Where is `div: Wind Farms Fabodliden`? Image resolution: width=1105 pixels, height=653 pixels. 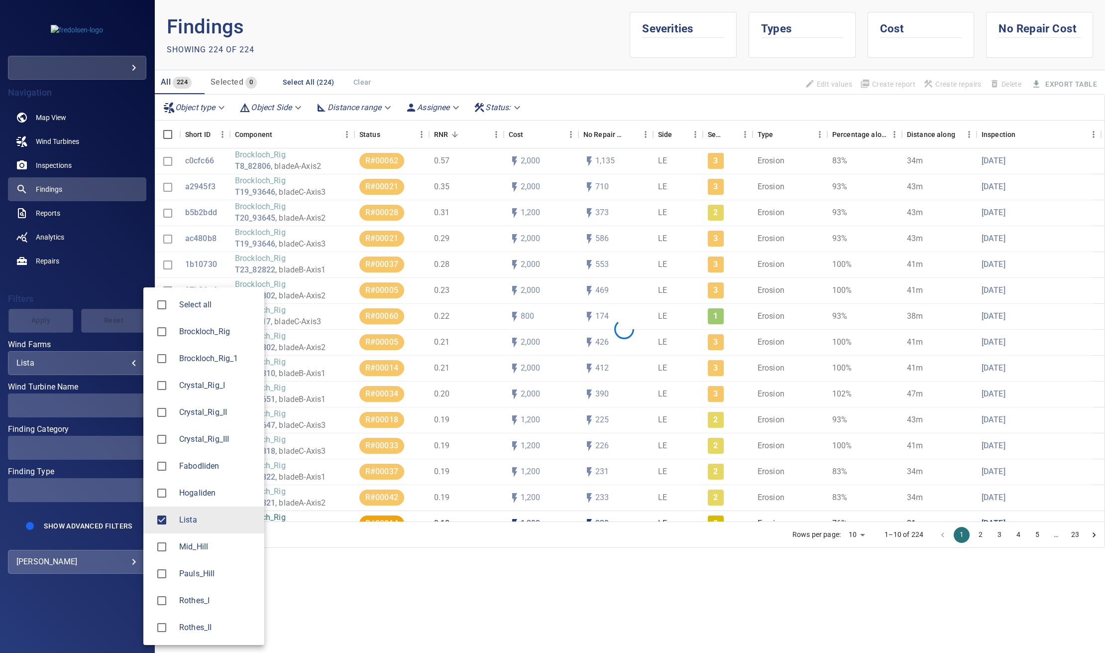 div: Wind Farms Fabodliden is located at coordinates (218, 466).